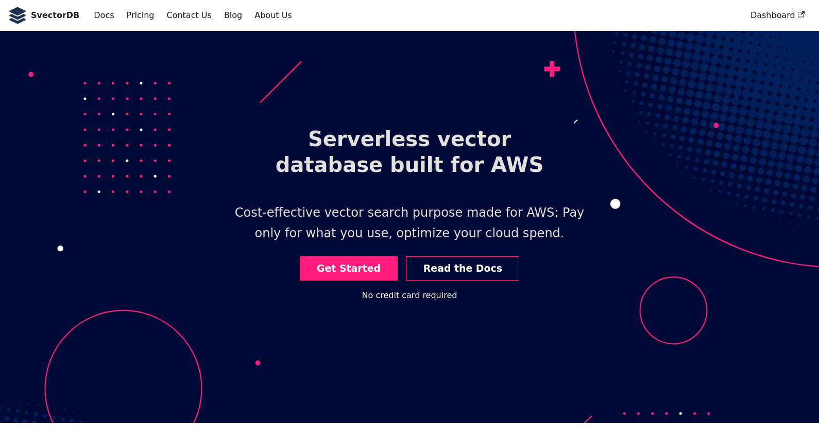  I want to click on a: Docs, so click(104, 15).